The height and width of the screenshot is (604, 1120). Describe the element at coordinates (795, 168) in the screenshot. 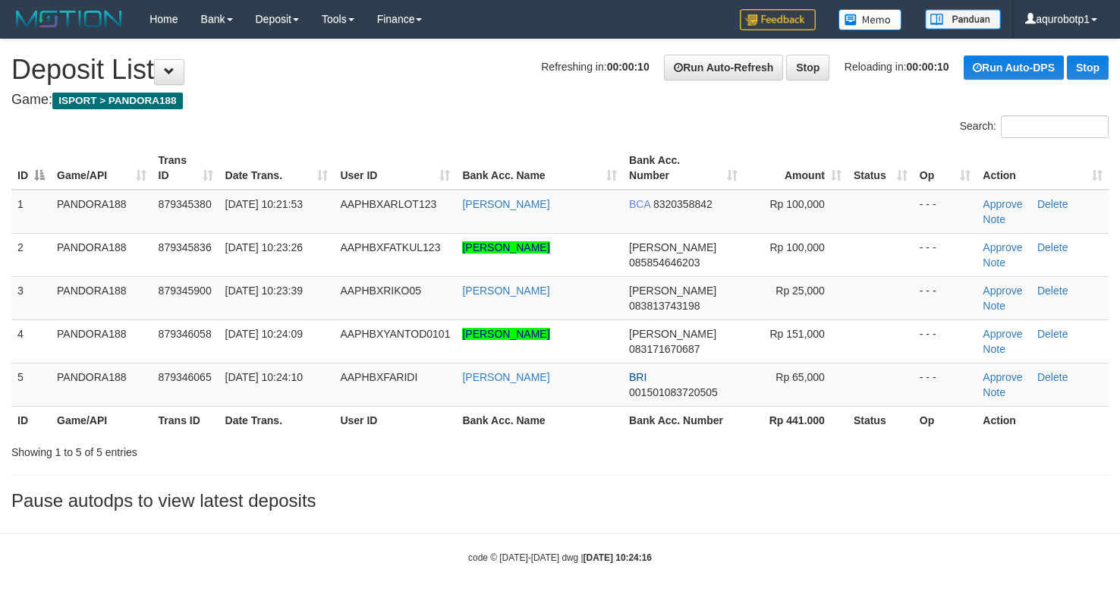

I see `th: Amount: activate to sort column ascending` at that location.